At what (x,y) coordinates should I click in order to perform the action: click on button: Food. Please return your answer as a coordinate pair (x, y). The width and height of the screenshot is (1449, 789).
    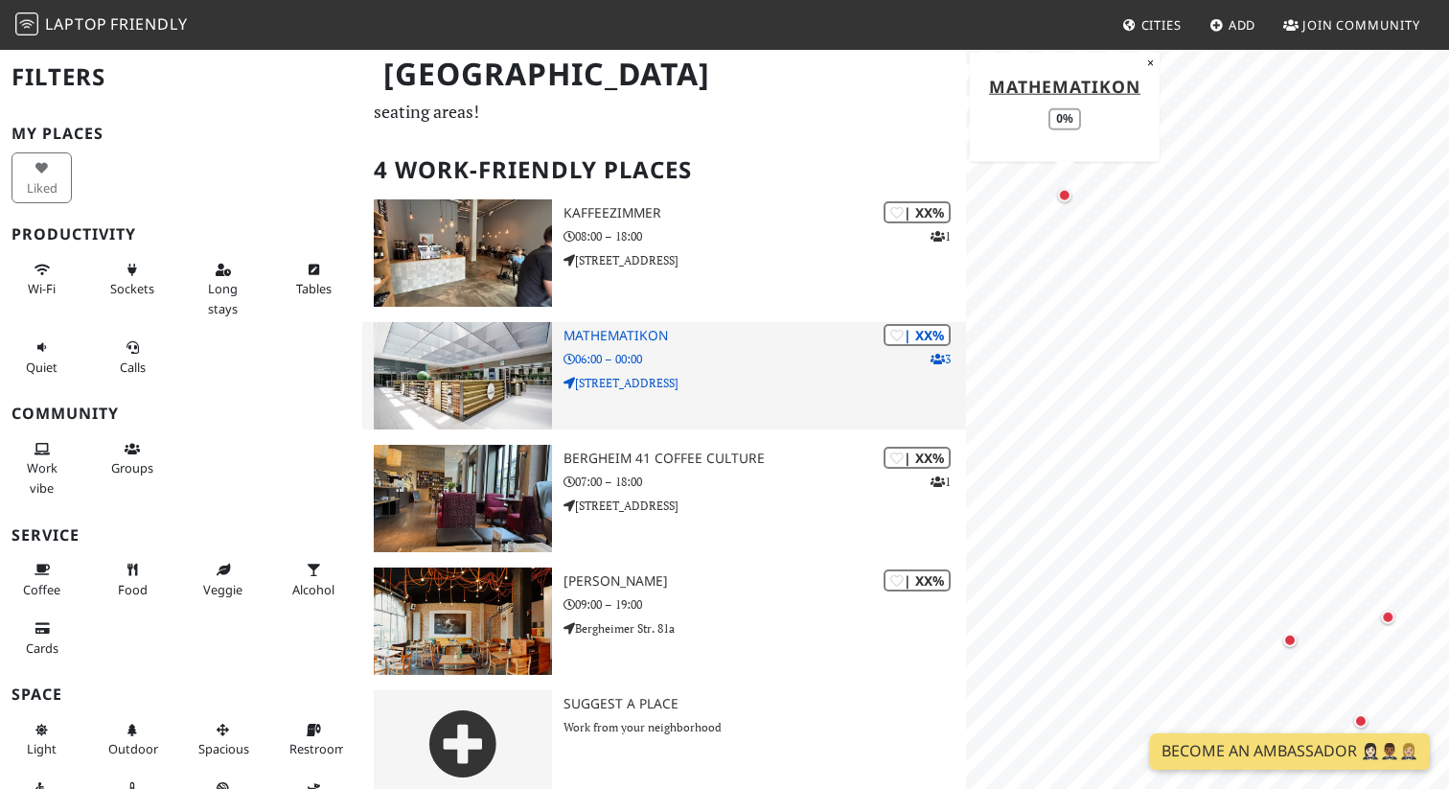
    Looking at the image, I should click on (132, 579).